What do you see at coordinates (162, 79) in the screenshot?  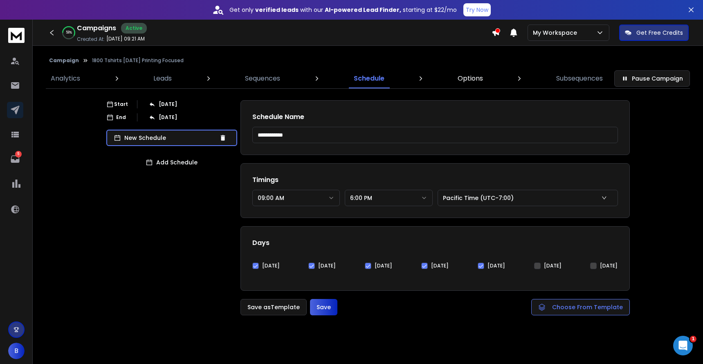 I see `p: Leads` at bounding box center [162, 79].